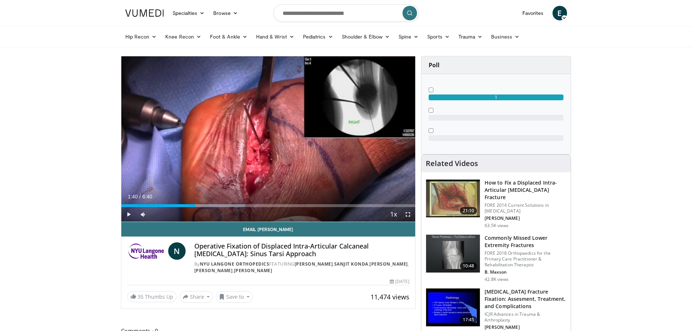 This screenshot has width=692, height=331. I want to click on a: Business, so click(505, 37).